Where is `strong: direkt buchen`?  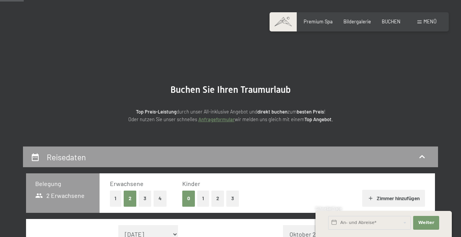
strong: direkt buchen is located at coordinates (272, 111).